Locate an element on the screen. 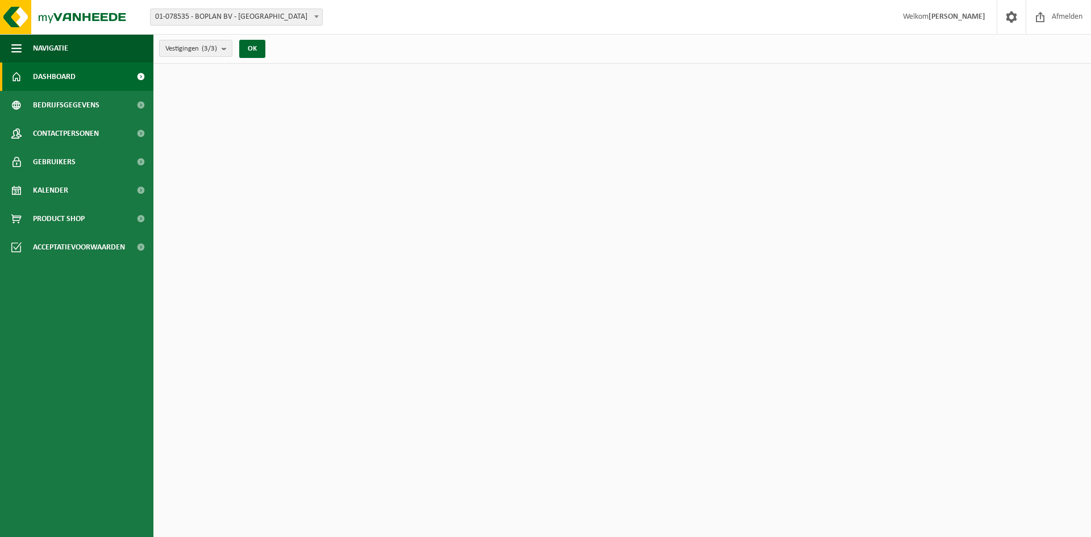 The height and width of the screenshot is (537, 1091). span: Bedrijfsgegevens is located at coordinates (66, 105).